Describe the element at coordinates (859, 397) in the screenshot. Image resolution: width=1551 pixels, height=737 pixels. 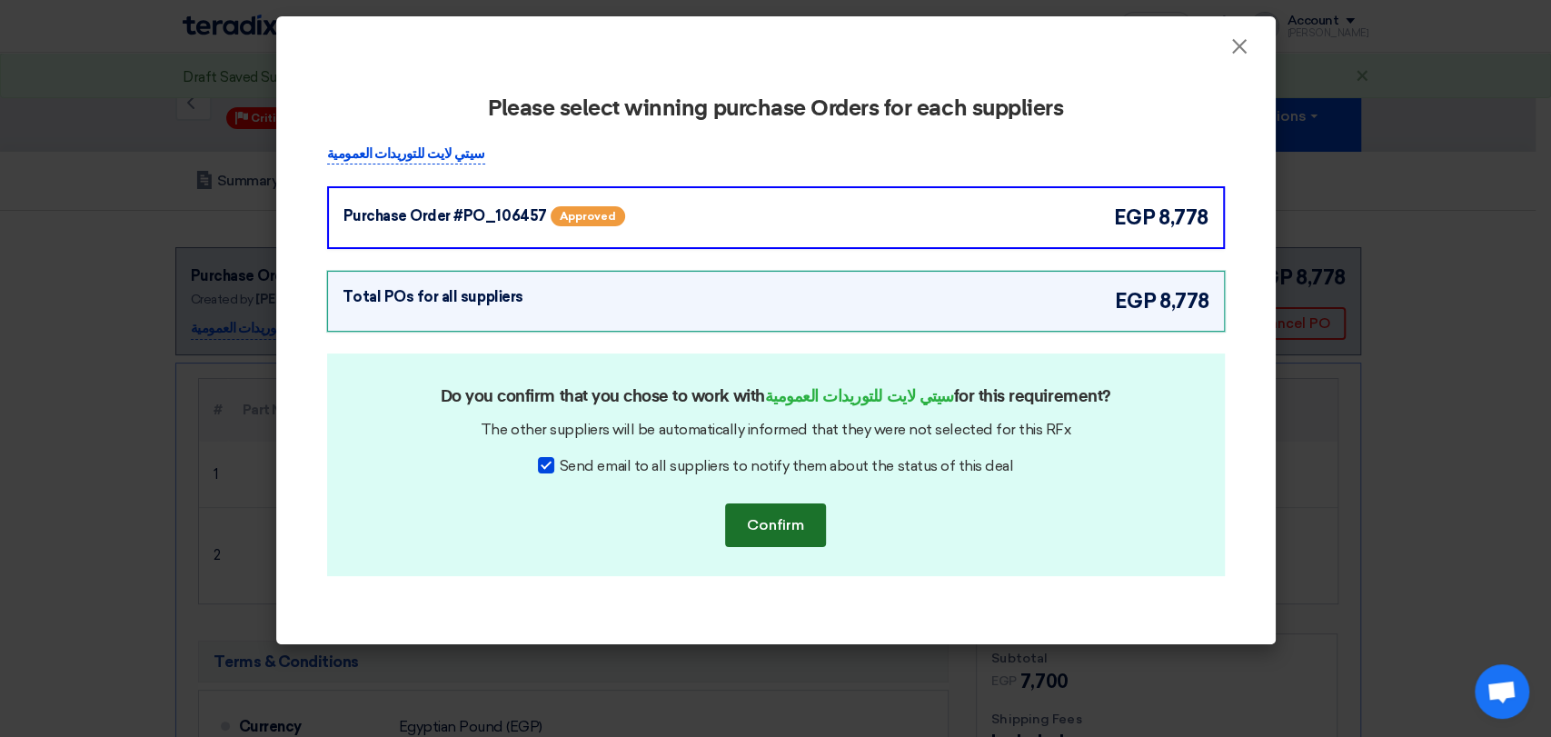
I see `strong: سيتي لايت للتوريدات العمومية` at that location.